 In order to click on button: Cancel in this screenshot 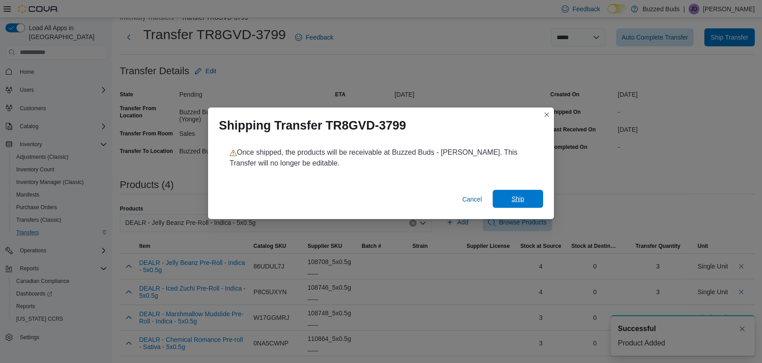, I will do `click(472, 200)`.